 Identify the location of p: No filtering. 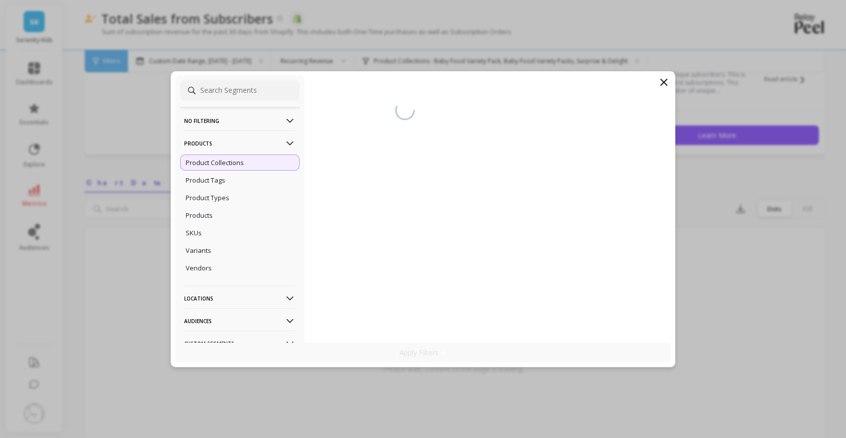
(240, 120).